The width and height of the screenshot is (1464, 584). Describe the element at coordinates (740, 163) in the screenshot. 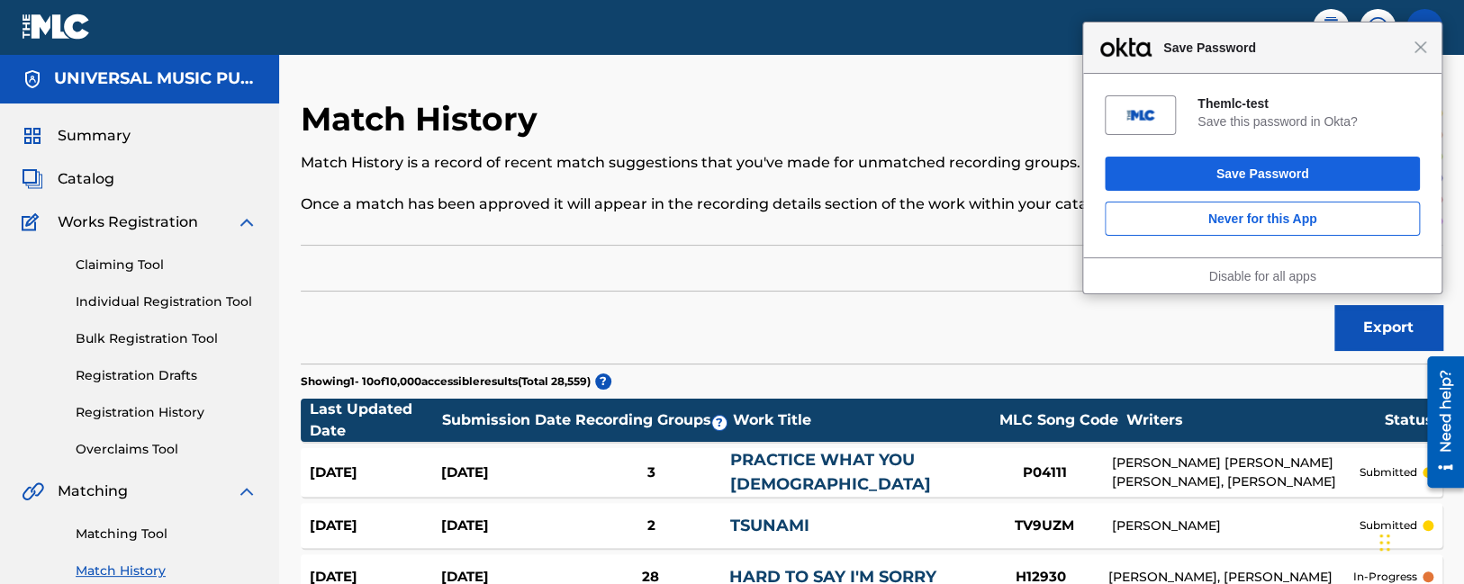

I see `p: Match History is a record of recent match suggestions that you've made for unmatched recording gr...` at that location.